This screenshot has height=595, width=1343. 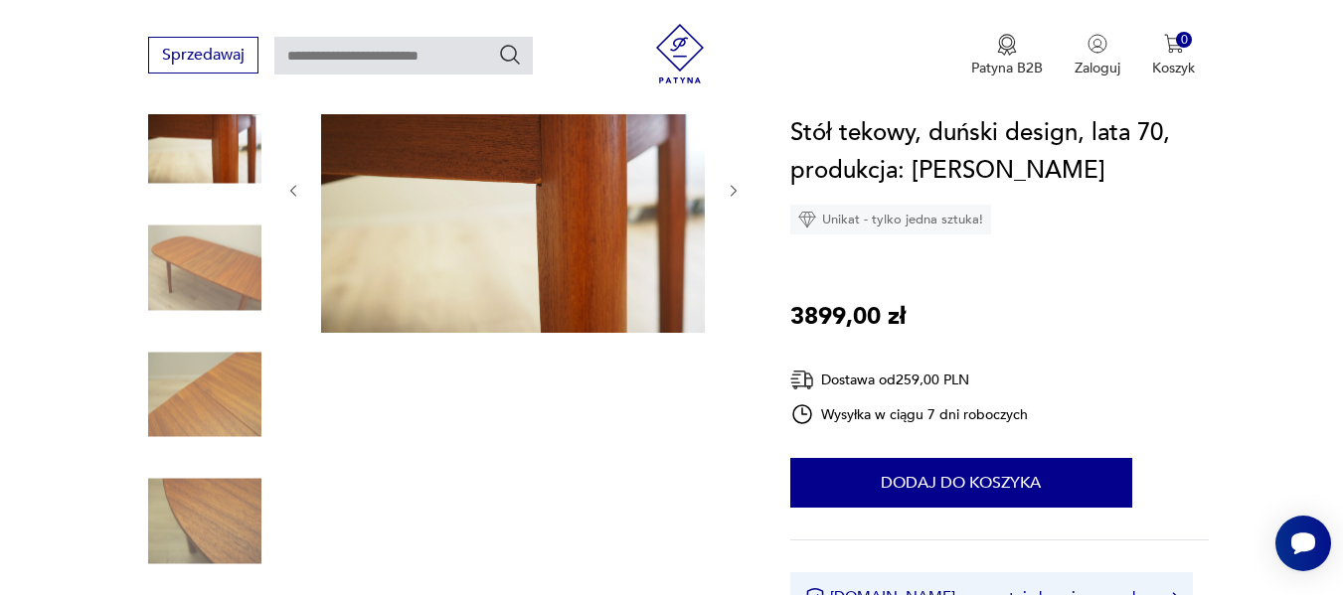 I want to click on img: Ikona dostawy, so click(x=802, y=380).